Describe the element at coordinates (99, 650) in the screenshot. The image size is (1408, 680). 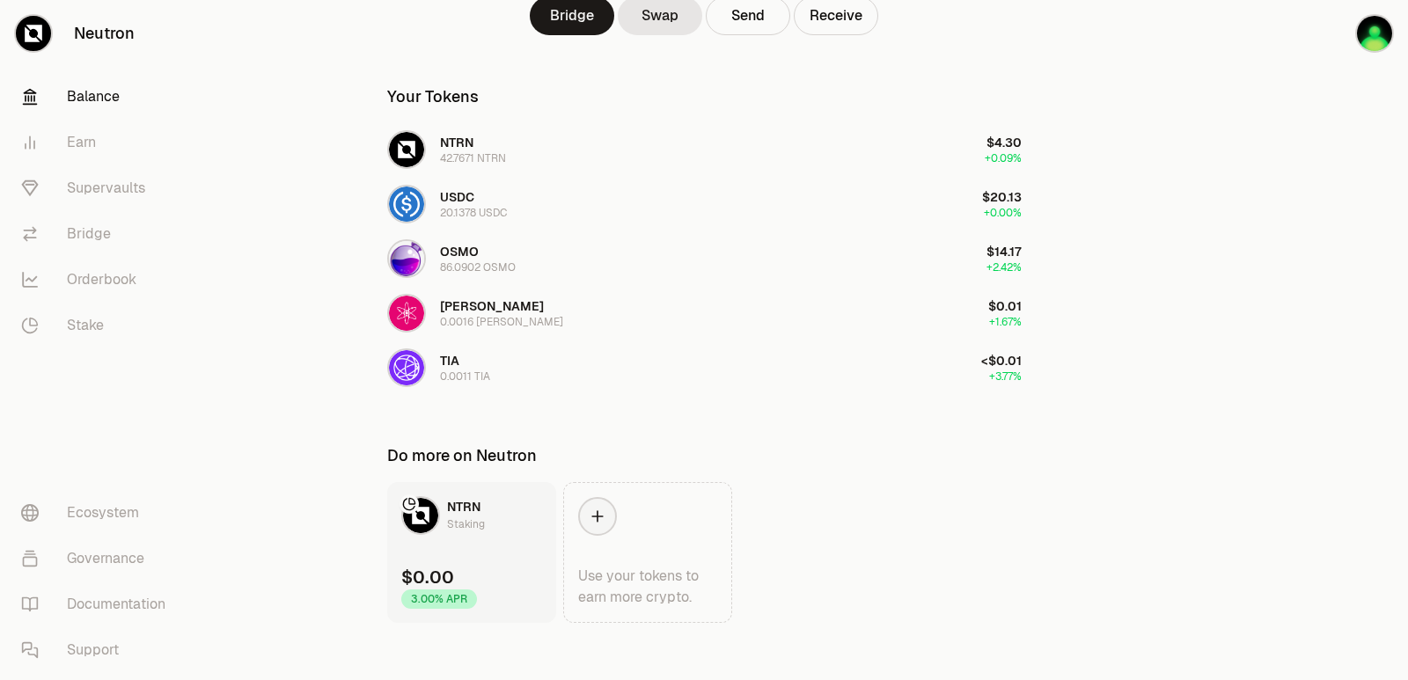
I see `a: Support` at that location.